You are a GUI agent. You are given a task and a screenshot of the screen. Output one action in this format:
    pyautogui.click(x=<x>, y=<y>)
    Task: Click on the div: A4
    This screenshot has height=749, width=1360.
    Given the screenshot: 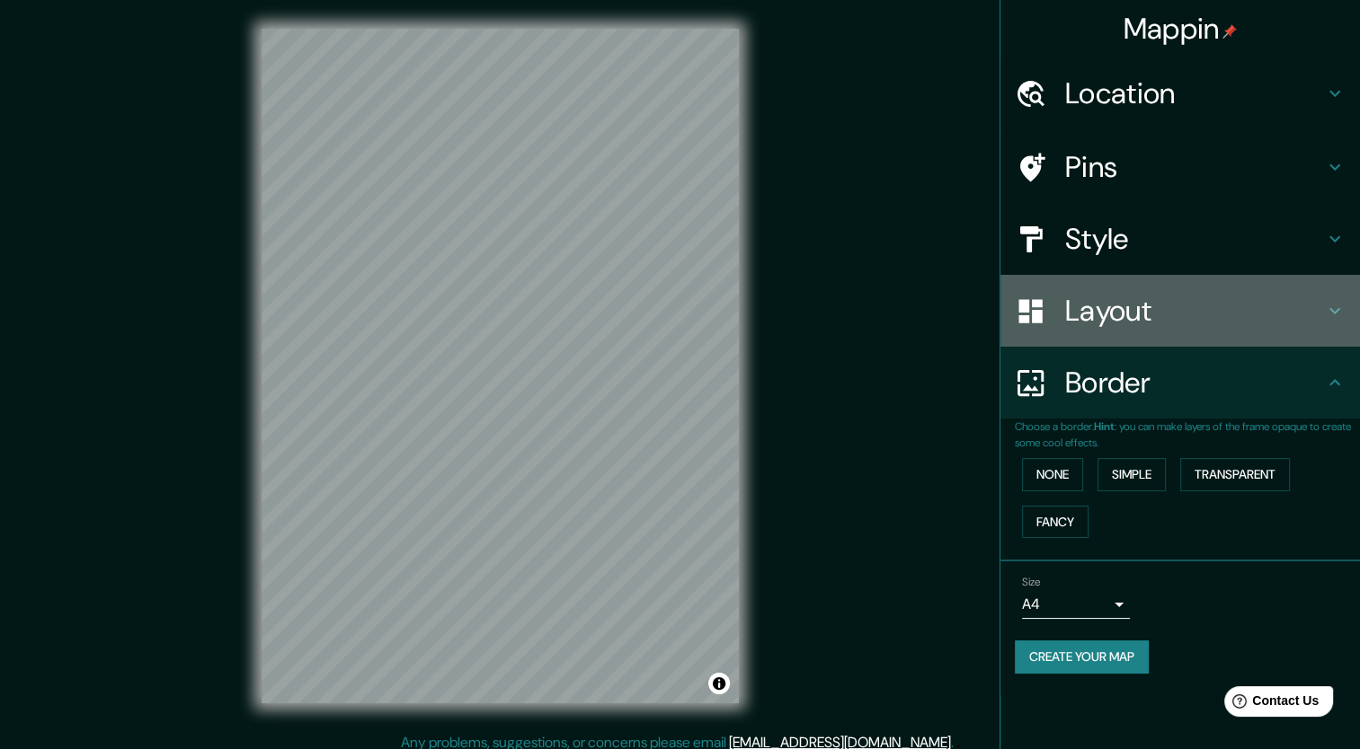 What is the action you would take?
    pyautogui.click(x=1076, y=605)
    